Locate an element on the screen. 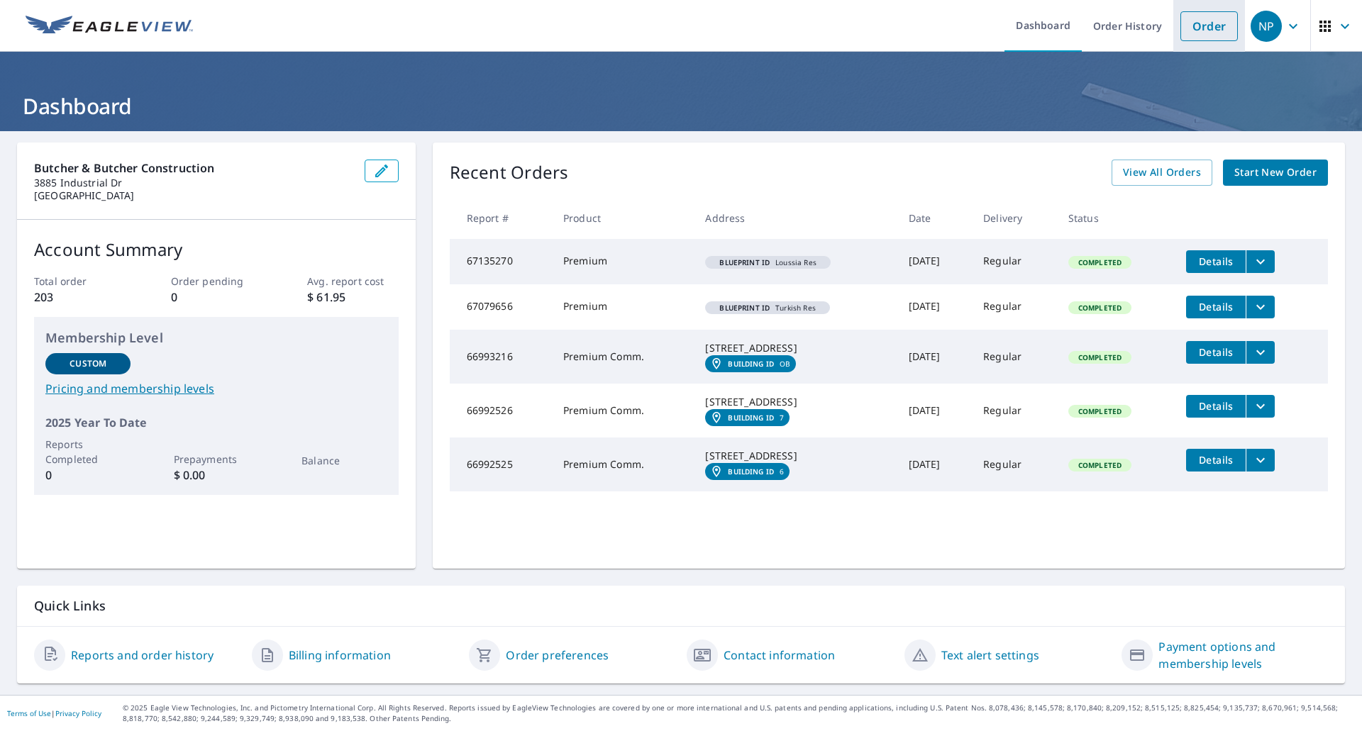 The width and height of the screenshot is (1362, 731). th: Date is located at coordinates (935, 218).